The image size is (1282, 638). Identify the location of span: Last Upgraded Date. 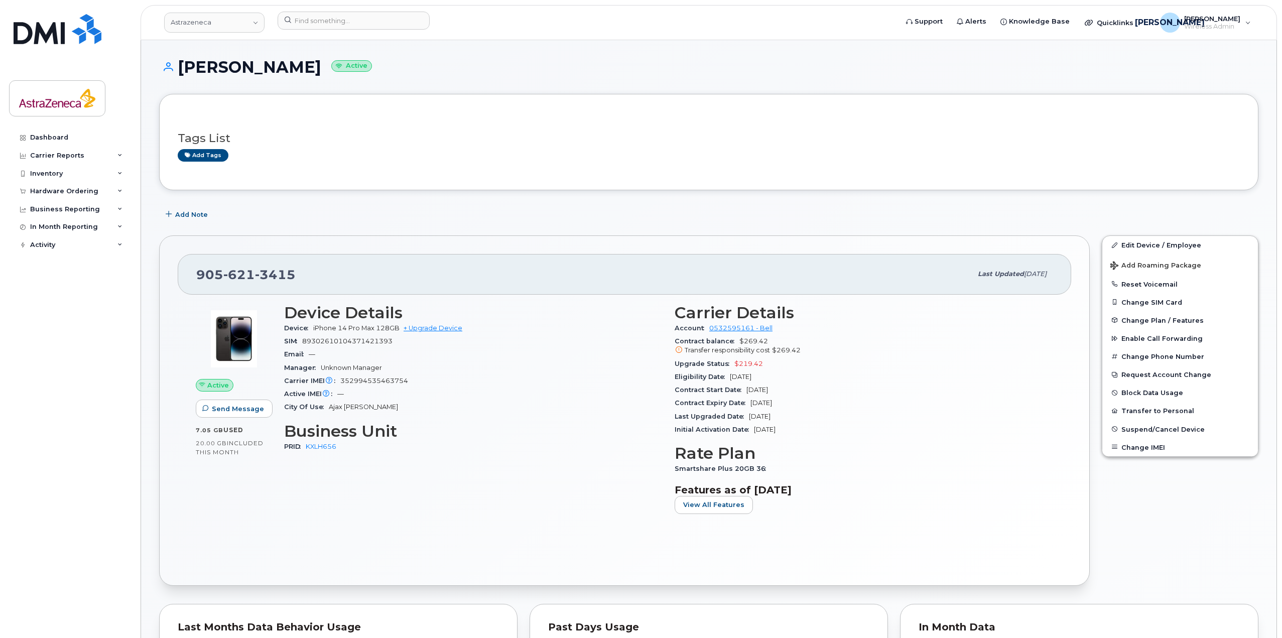
(712, 416).